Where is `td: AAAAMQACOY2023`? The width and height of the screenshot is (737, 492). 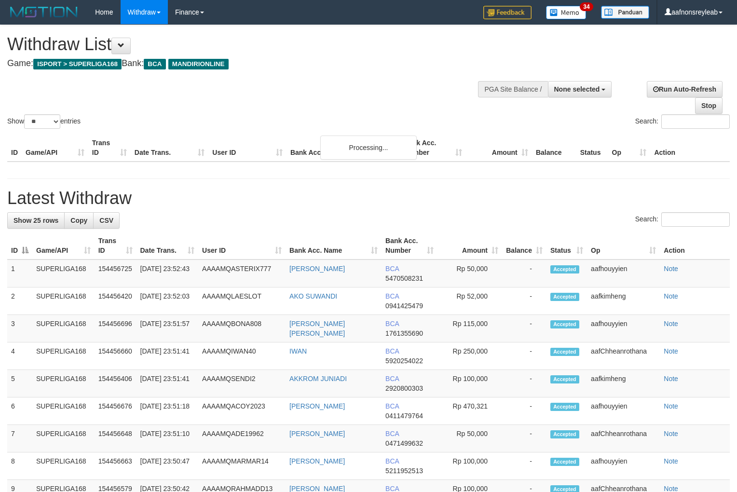
td: AAAAMQACOY2023 is located at coordinates (242, 411).